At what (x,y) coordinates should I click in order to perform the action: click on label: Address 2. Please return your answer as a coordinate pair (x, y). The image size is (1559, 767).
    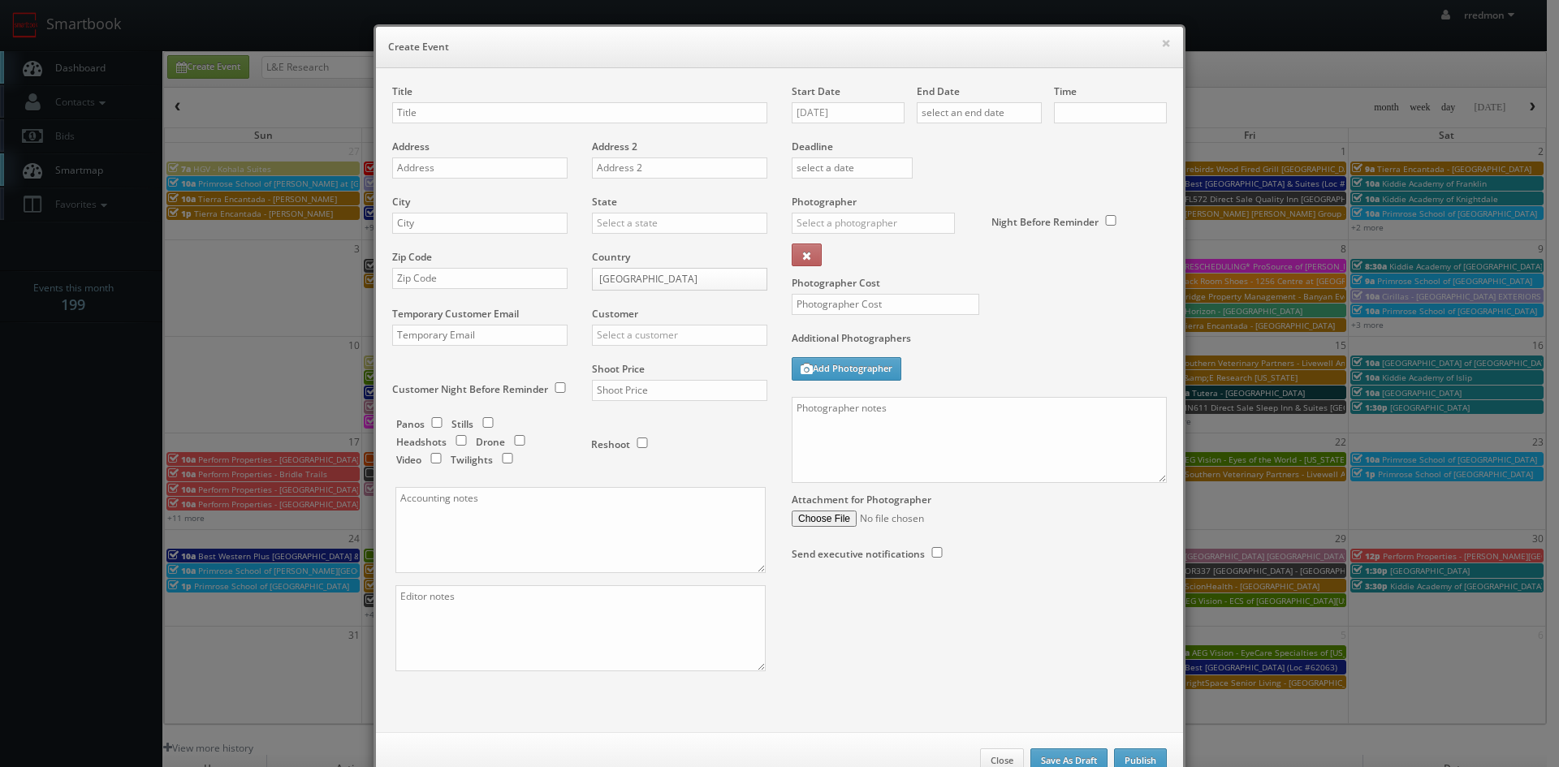
    Looking at the image, I should click on (615, 146).